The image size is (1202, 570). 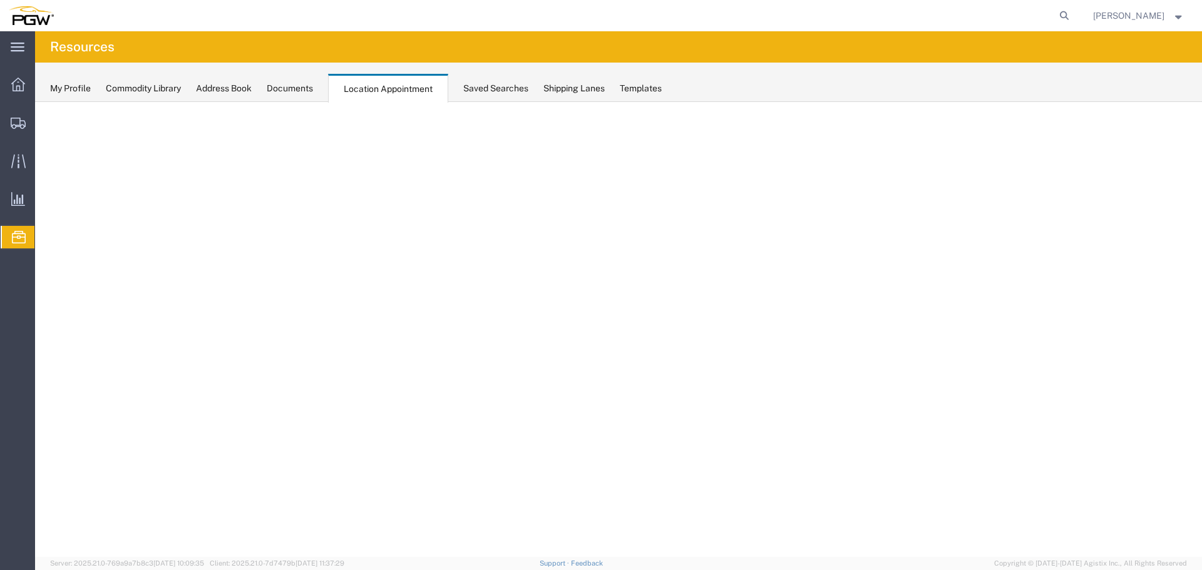 I want to click on div: Location Appointment, so click(x=388, y=88).